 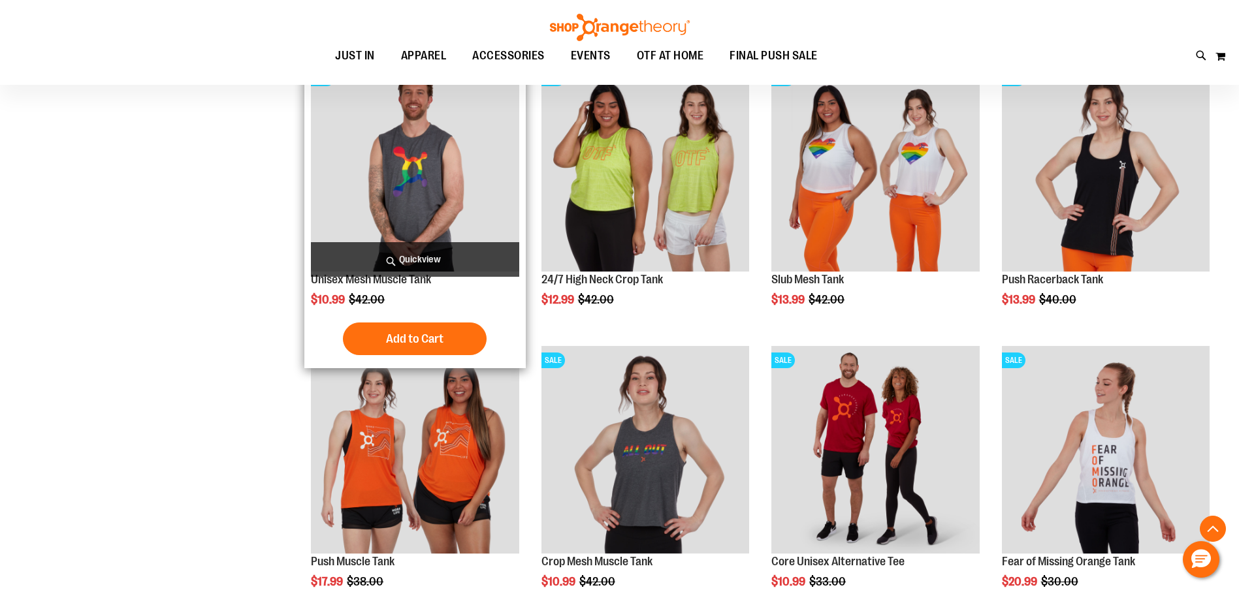 What do you see at coordinates (415, 168) in the screenshot?
I see `img: Product image for Unisex Mesh Muscle Tank` at bounding box center [415, 168].